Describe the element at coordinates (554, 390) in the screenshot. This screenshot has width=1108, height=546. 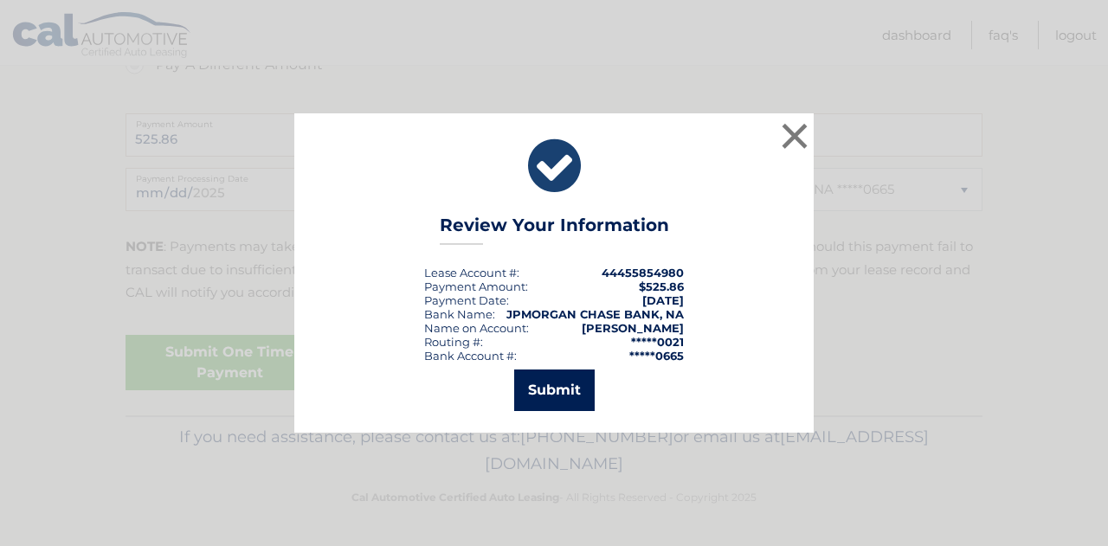
I see `button: Submit` at that location.